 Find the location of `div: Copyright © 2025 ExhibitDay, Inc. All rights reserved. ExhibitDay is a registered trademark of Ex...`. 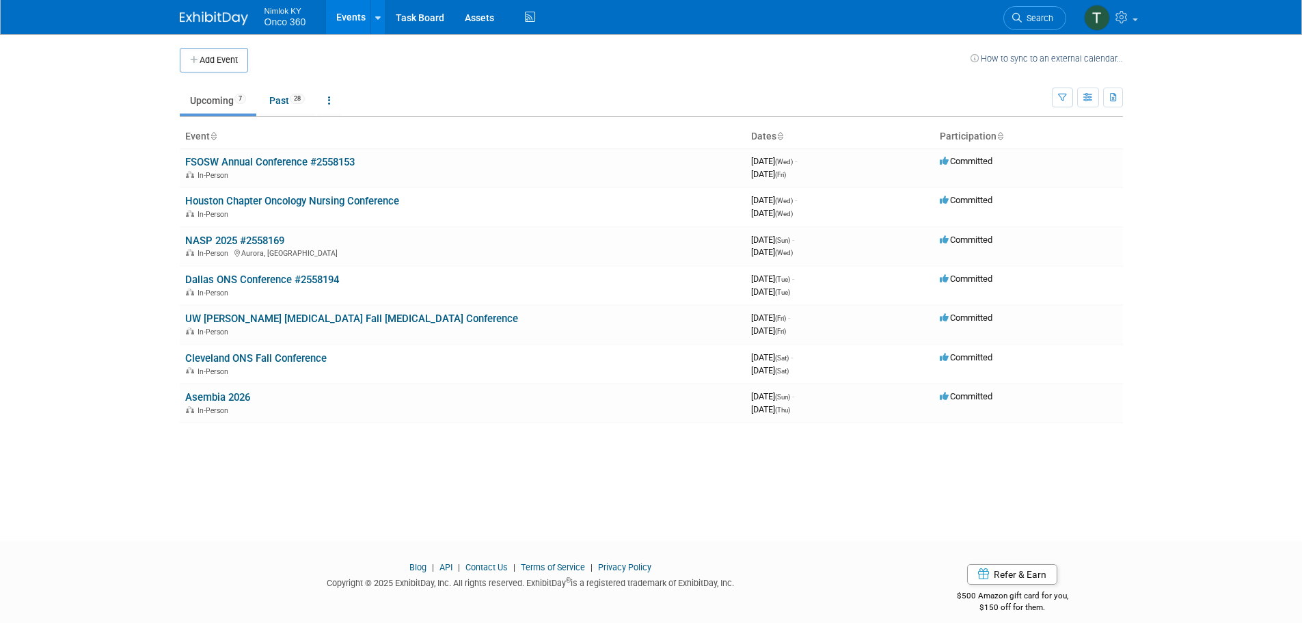

div: Copyright © 2025 ExhibitDay, Inc. All rights reserved. ExhibitDay is a registered trademark of Ex... is located at coordinates (531, 581).